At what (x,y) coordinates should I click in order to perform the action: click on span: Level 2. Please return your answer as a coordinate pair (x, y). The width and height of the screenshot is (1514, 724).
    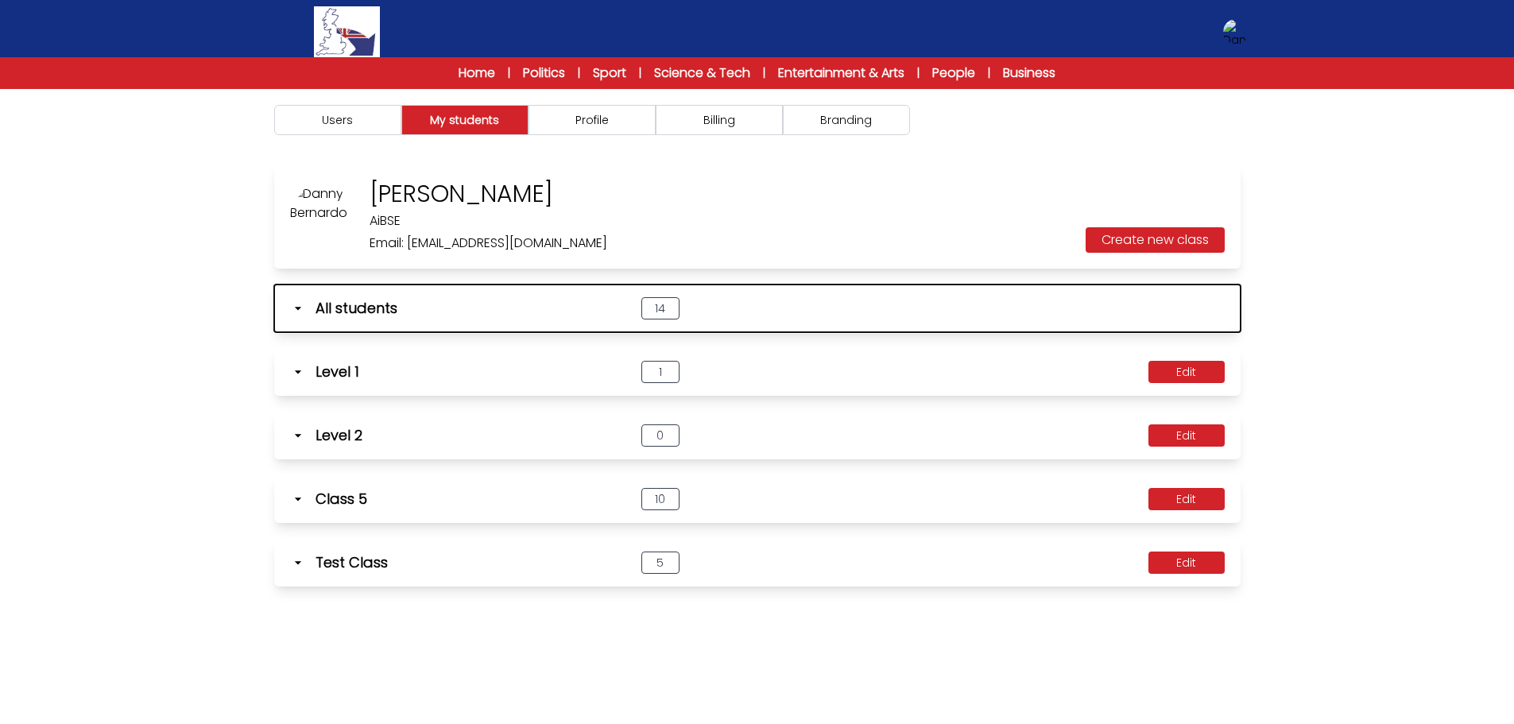
    Looking at the image, I should click on (338, 435).